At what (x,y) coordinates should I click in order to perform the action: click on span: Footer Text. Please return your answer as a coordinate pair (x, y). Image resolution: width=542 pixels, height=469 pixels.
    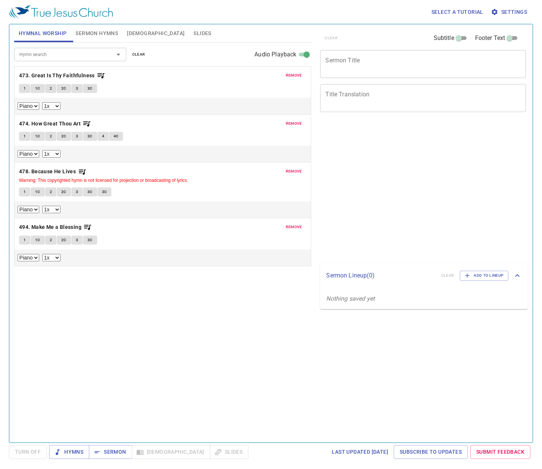
    Looking at the image, I should click on (490, 38).